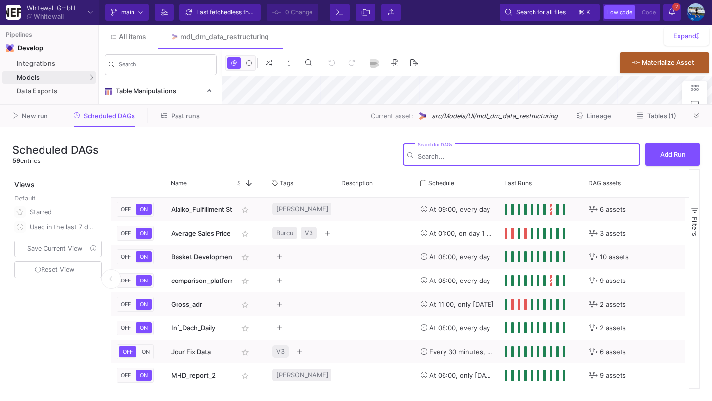 The image size is (712, 401). What do you see at coordinates (51, 8) in the screenshot?
I see `div: Whitewall GmbH` at bounding box center [51, 8].